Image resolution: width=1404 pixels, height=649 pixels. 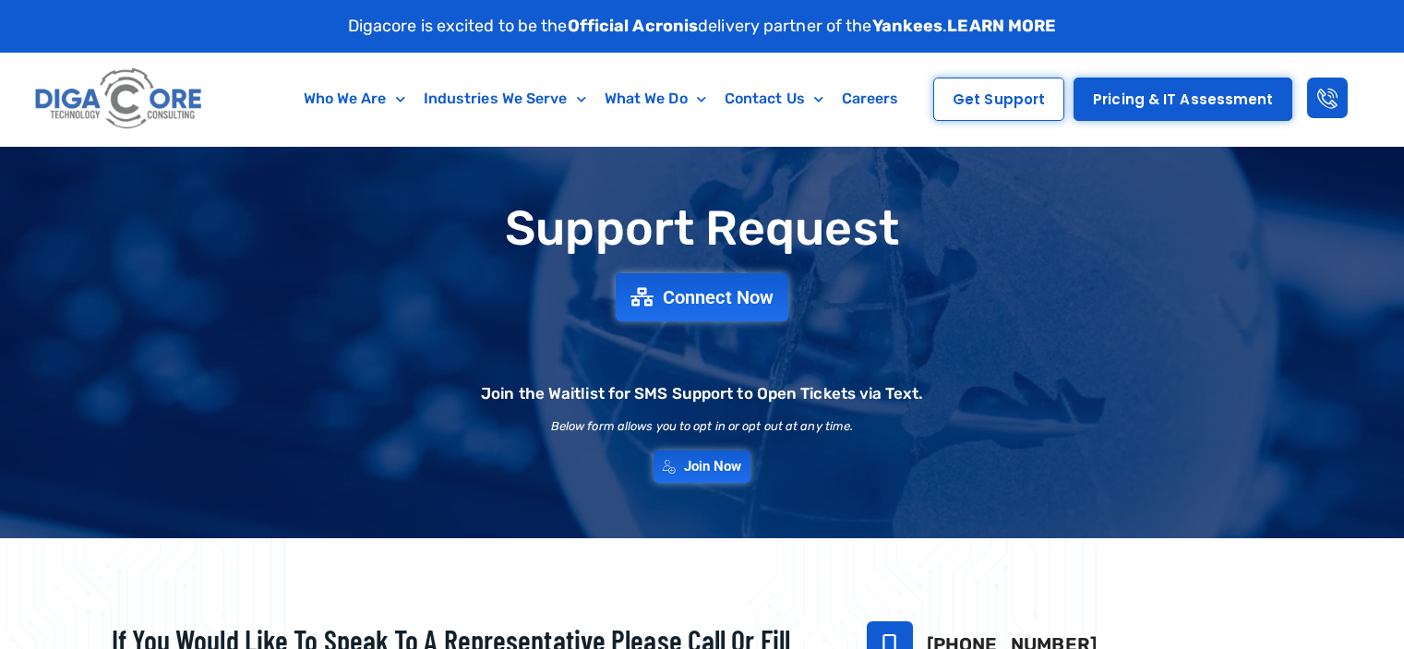 I want to click on a: Contact Us, so click(x=774, y=99).